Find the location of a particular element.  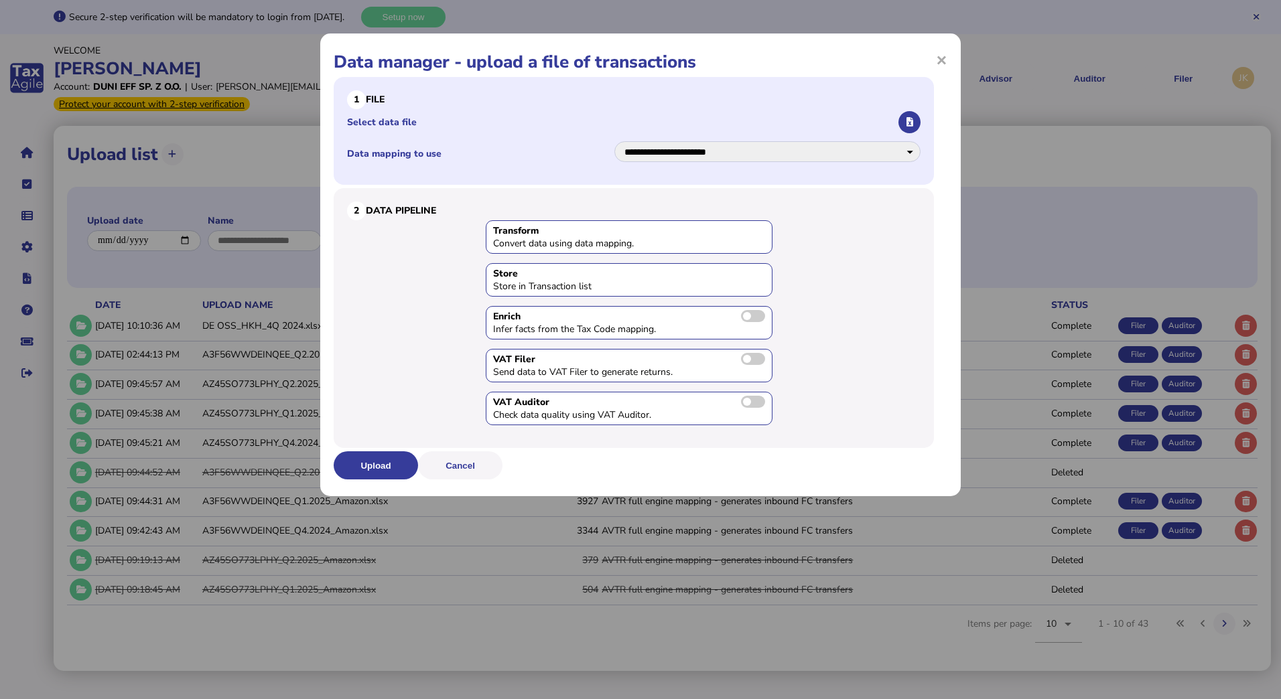

h1: Data manager - upload a file of transactions is located at coordinates (640, 62).